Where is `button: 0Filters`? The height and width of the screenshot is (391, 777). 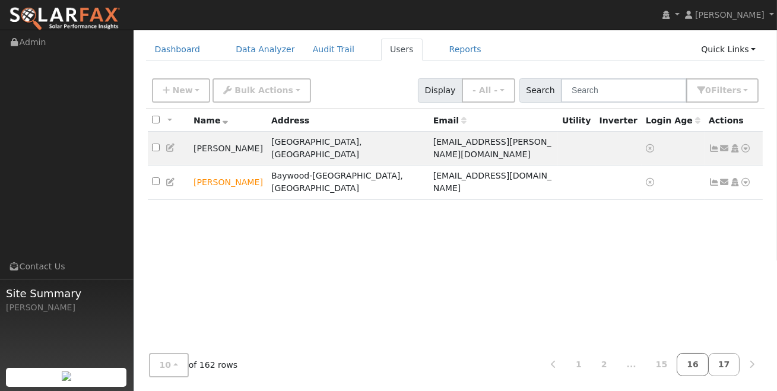 button: 0Filters is located at coordinates (722, 90).